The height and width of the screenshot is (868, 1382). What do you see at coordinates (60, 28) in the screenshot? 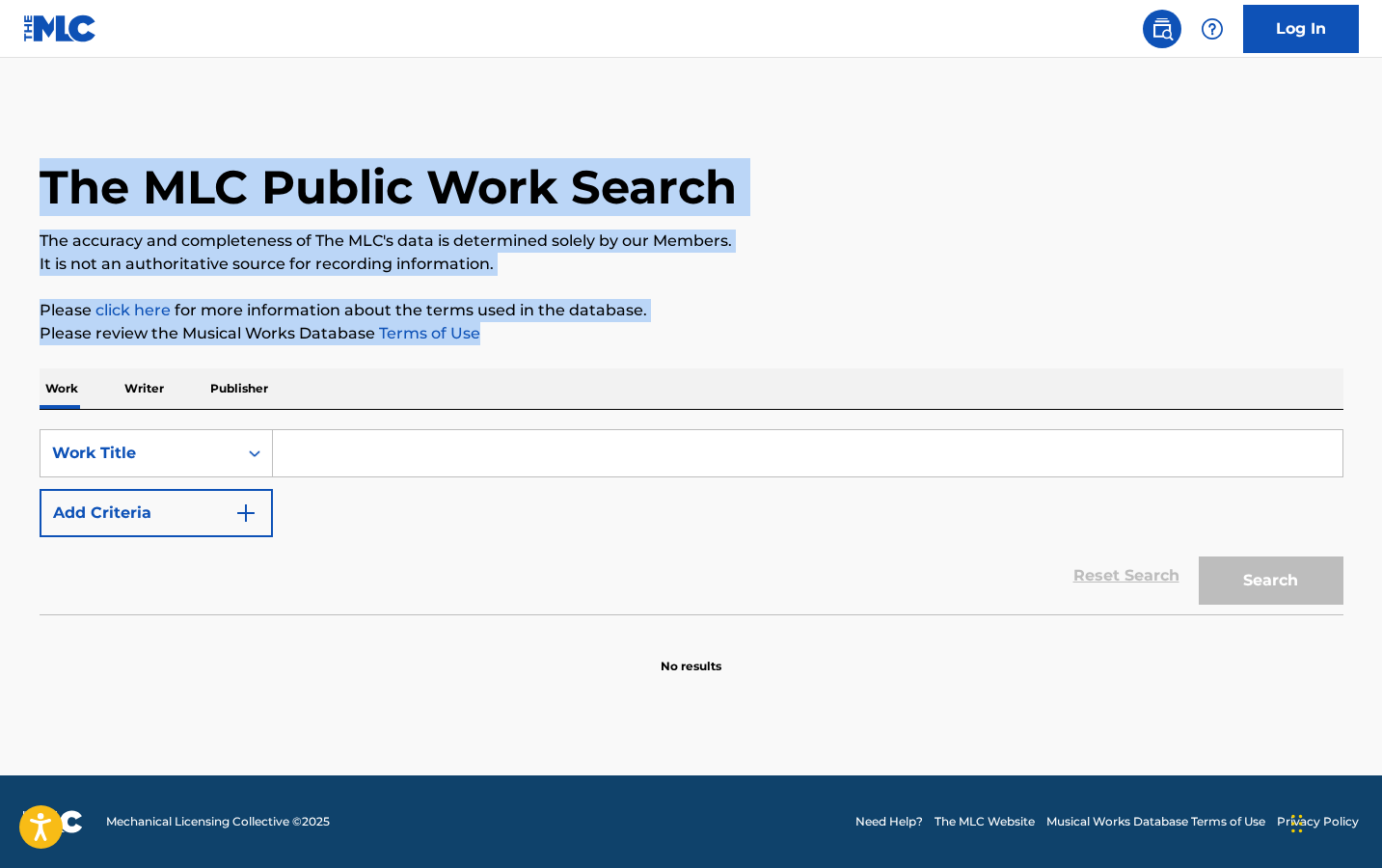
I see `img: MLC Logo` at bounding box center [60, 28].